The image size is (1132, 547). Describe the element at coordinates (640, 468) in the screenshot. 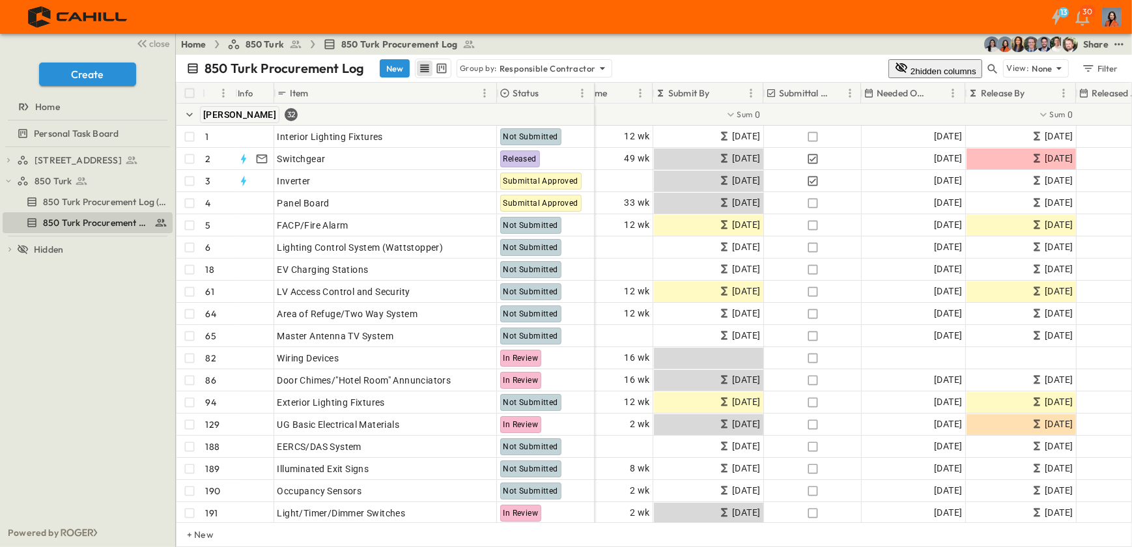

I see `span: 8 wk` at that location.